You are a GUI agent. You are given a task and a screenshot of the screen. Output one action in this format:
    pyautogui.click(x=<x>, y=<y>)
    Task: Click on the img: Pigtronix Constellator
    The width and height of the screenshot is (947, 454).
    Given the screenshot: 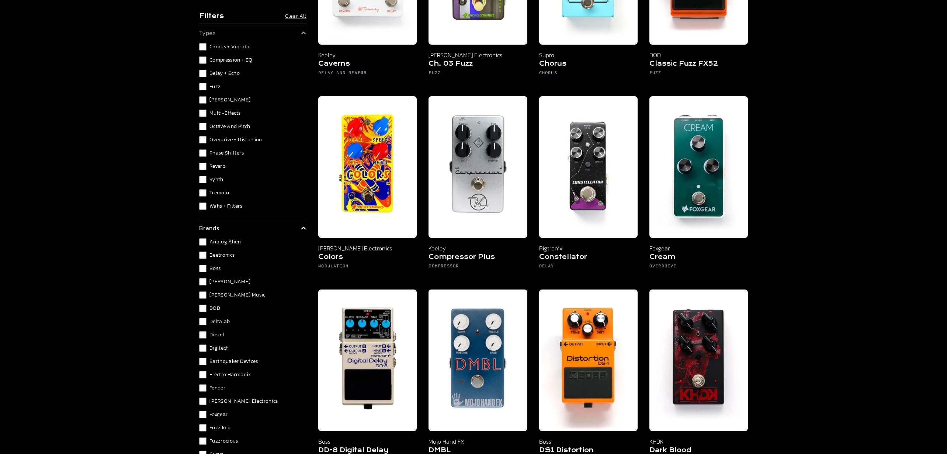 What is the action you would take?
    pyautogui.click(x=588, y=167)
    